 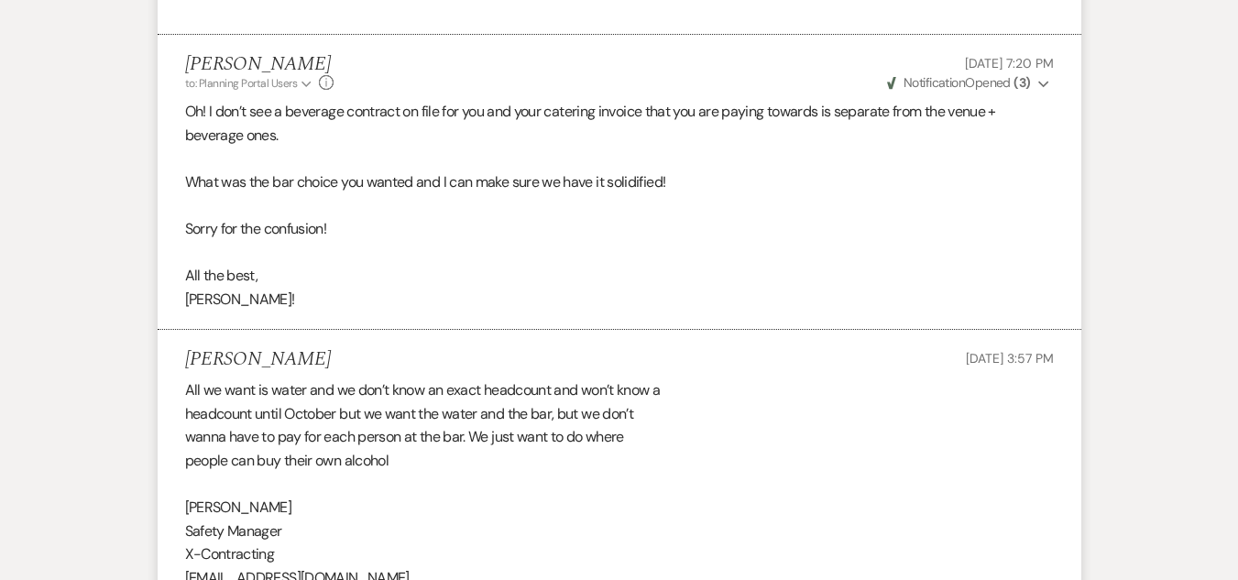 I want to click on p: What was the bar choice you wanted and I can make sure we have it solidified!, so click(x=619, y=182).